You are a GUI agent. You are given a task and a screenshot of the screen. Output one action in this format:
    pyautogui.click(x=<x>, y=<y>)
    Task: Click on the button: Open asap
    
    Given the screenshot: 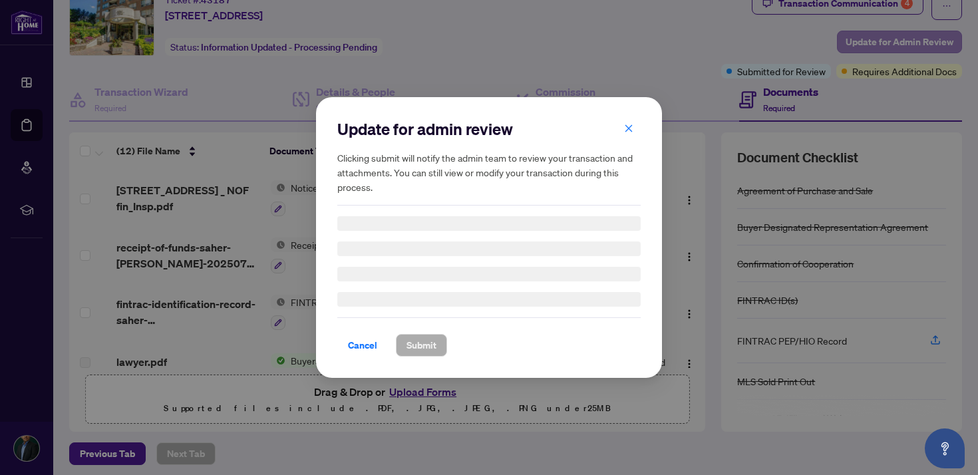 What is the action you would take?
    pyautogui.click(x=945, y=449)
    